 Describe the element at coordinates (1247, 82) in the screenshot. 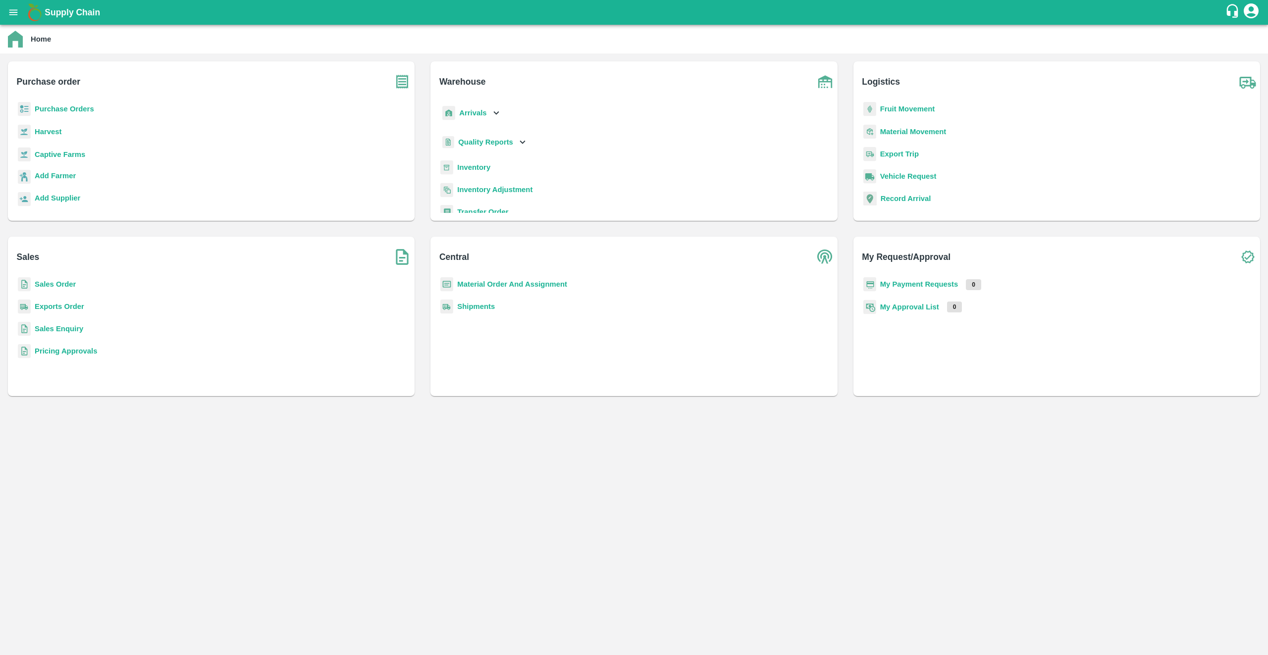

I see `img: truck` at that location.